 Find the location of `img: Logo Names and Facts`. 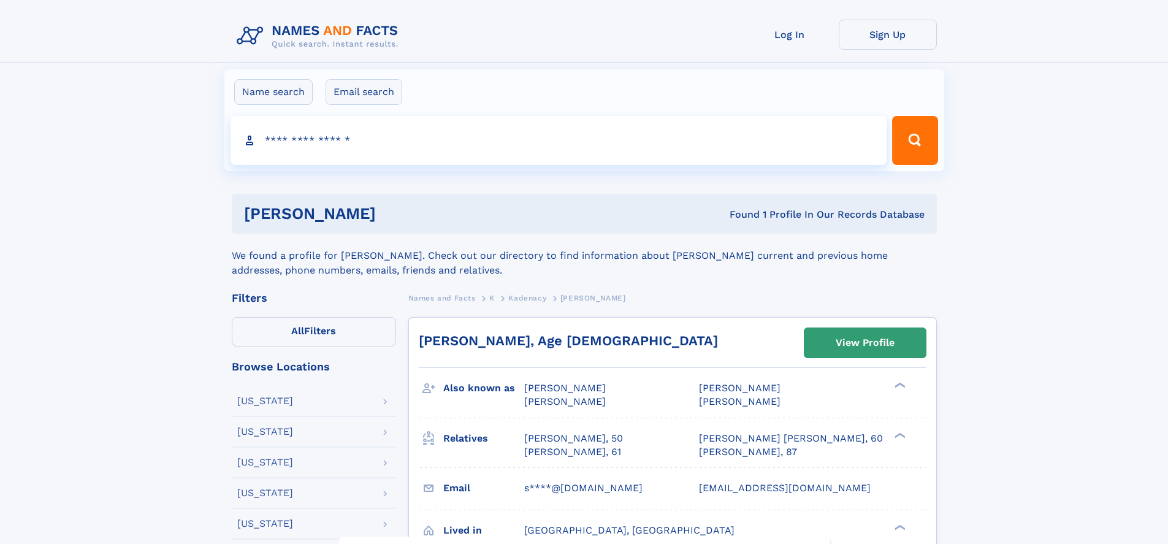

img: Logo Names and Facts is located at coordinates (320, 36).